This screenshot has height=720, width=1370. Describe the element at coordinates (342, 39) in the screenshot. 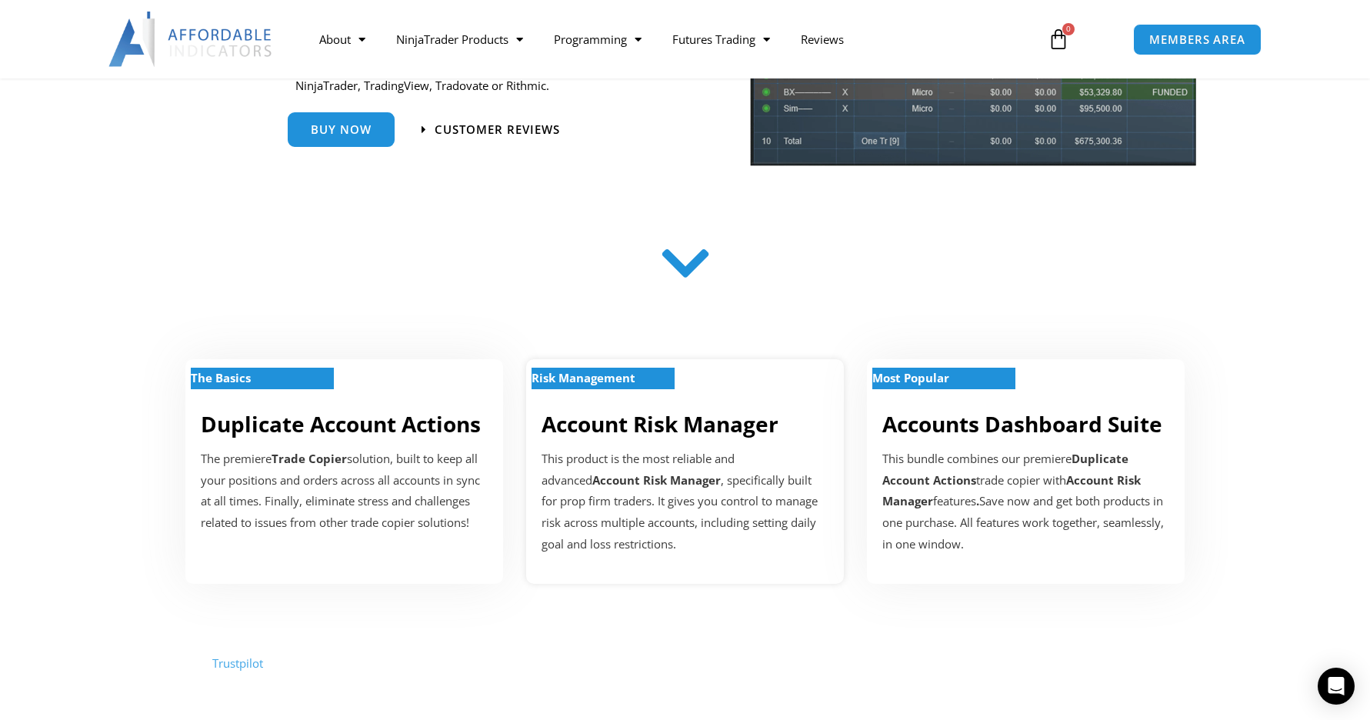

I see `a: About` at that location.